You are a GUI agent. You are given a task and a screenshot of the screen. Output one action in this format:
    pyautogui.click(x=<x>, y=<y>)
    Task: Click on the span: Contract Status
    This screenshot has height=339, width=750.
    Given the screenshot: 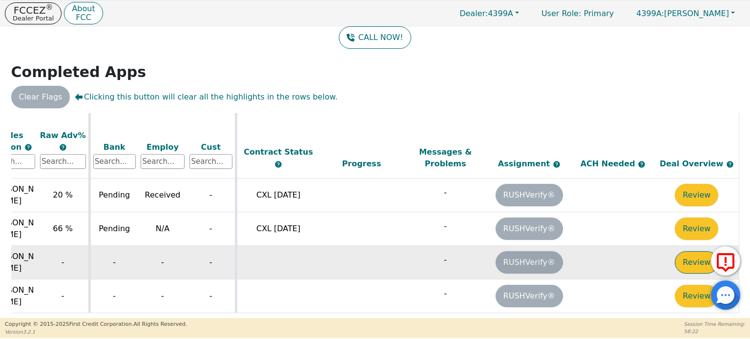 What is the action you would take?
    pyautogui.click(x=278, y=152)
    